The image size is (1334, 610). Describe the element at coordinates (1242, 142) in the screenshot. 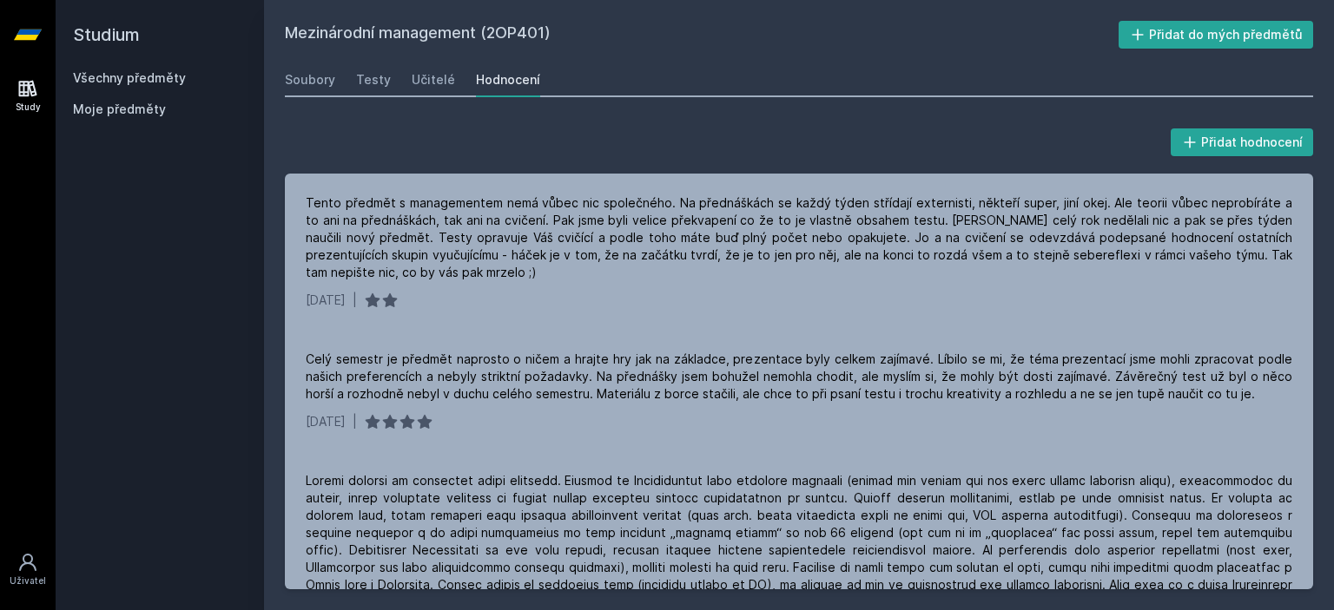

I see `button: Přidat hodnocení` at that location.